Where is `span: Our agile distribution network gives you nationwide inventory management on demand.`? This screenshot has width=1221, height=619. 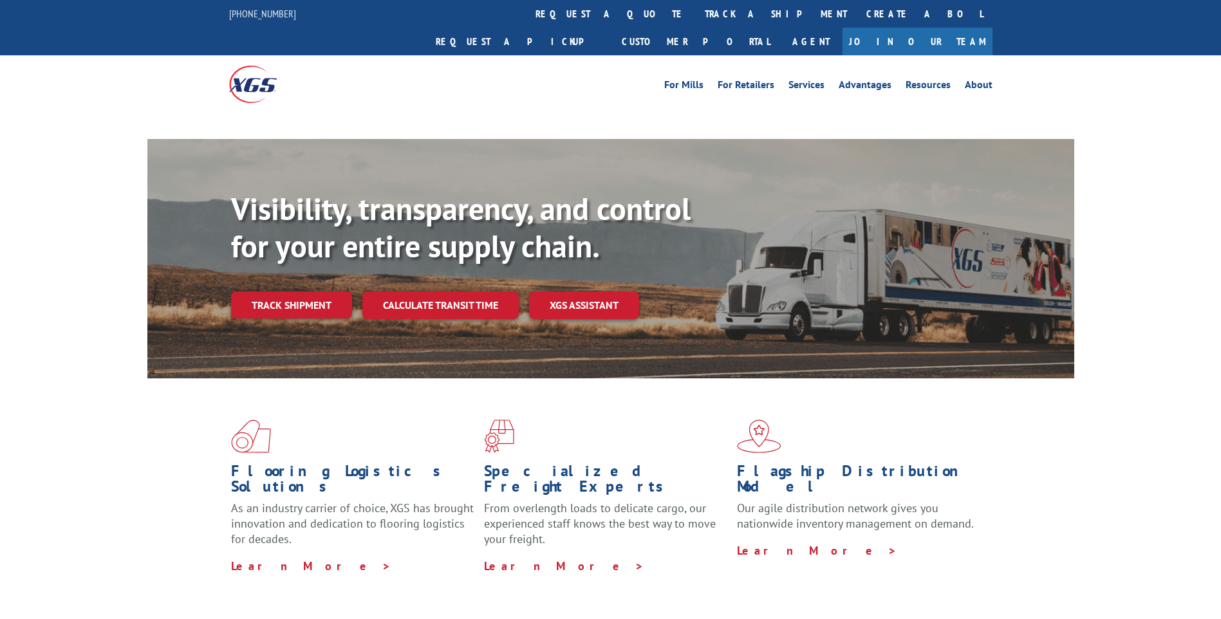
span: Our agile distribution network gives you nationwide inventory management on demand. is located at coordinates (856, 516).